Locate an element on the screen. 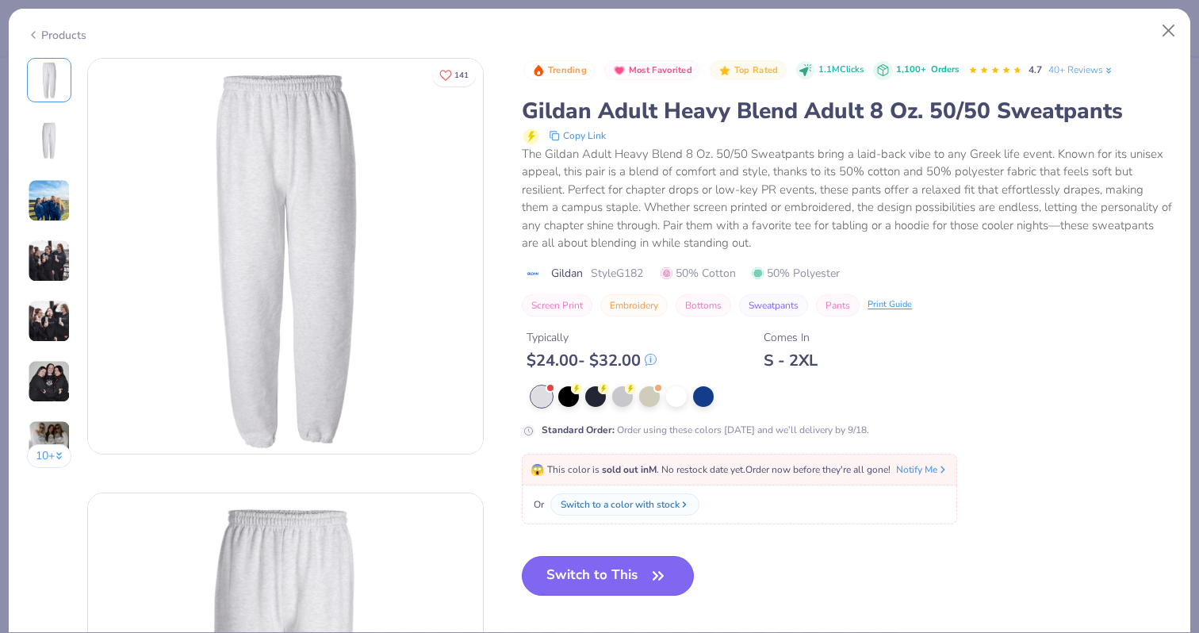  img: Back is located at coordinates (49, 140).